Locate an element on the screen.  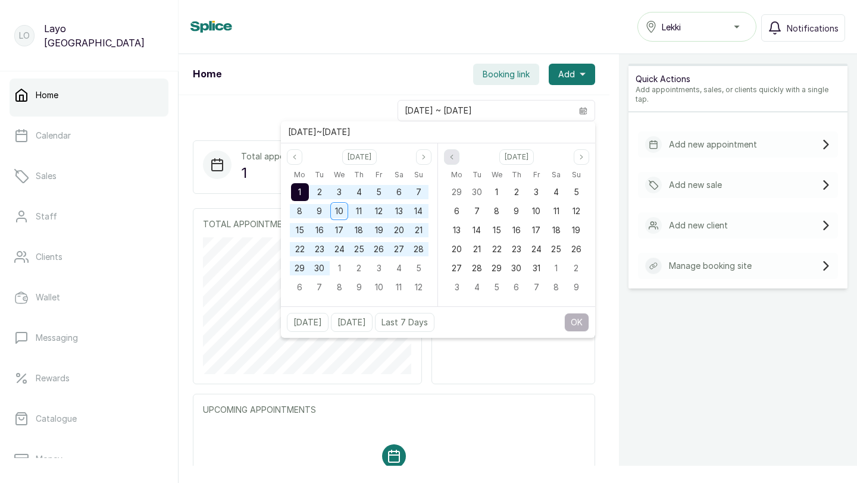
div: 15 Oct 2025 is located at coordinates (496, 230).